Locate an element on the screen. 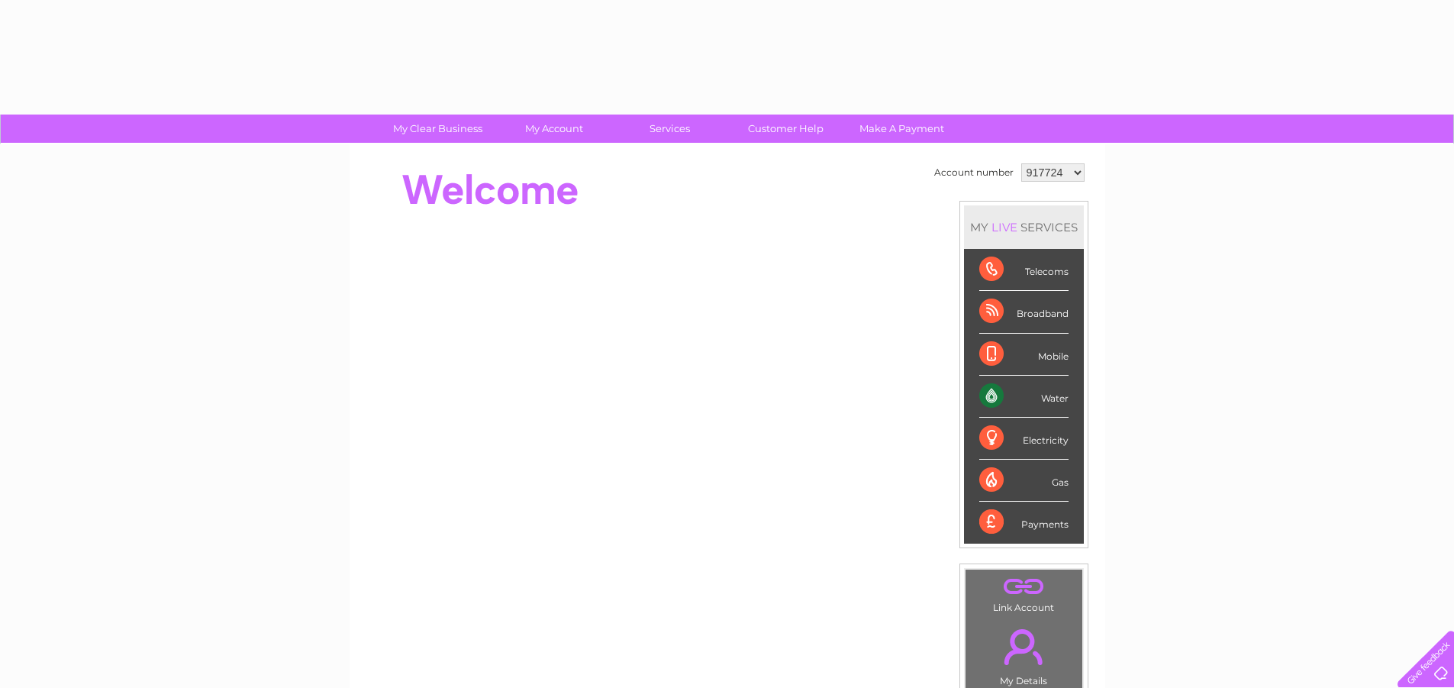 This screenshot has height=688, width=1454. a: My Account is located at coordinates (554, 128).